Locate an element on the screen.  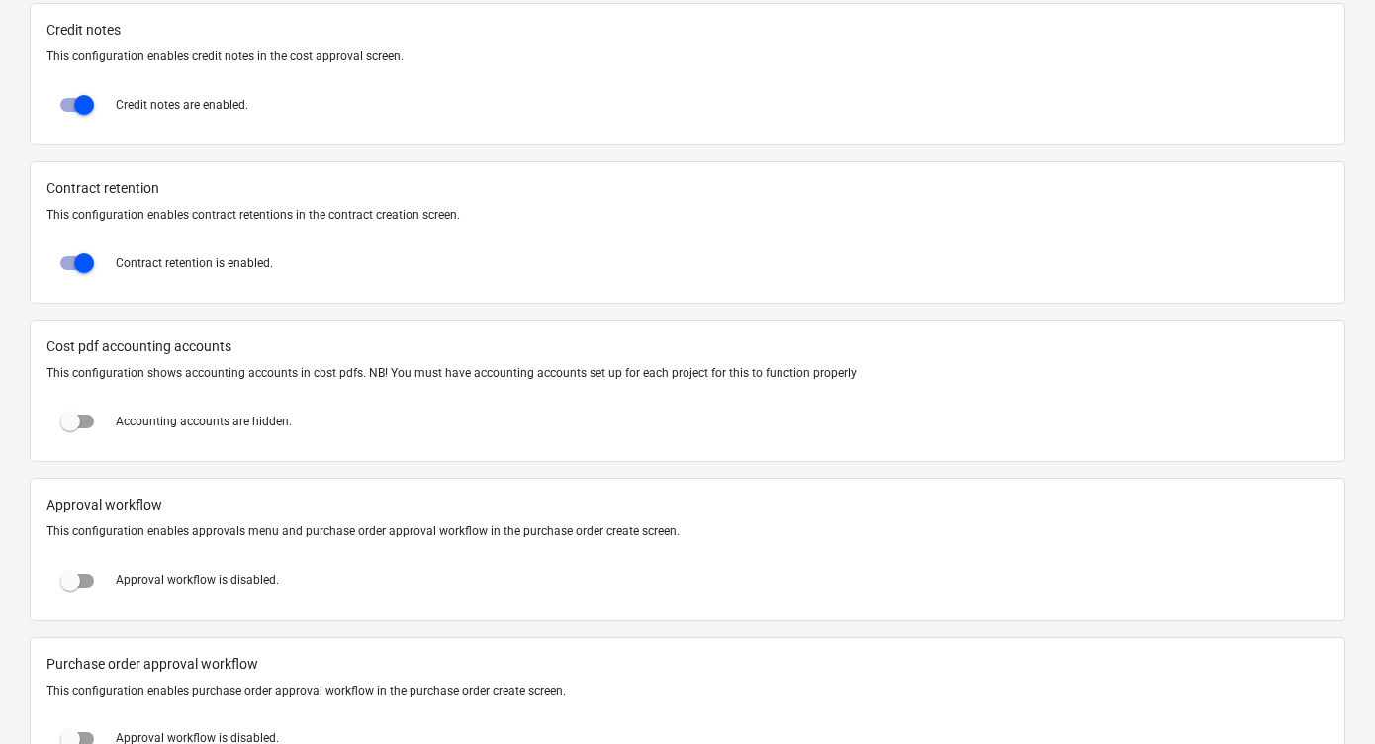
span: Credit notes is located at coordinates (687, 30).